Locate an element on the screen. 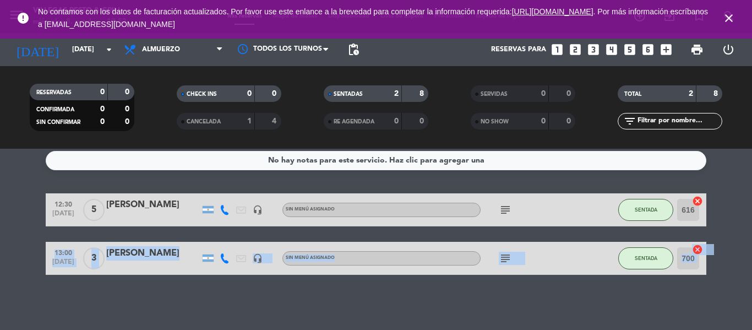 Image resolution: width=752 pixels, height=330 pixels. i: looks_two is located at coordinates (575, 50).